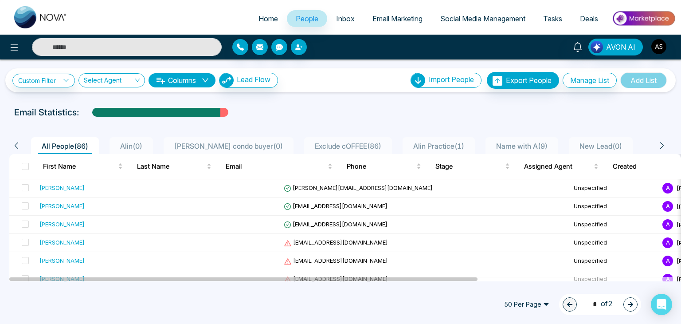 The image size is (681, 324). Describe the element at coordinates (646, 166) in the screenshot. I see `span: Created` at that location.